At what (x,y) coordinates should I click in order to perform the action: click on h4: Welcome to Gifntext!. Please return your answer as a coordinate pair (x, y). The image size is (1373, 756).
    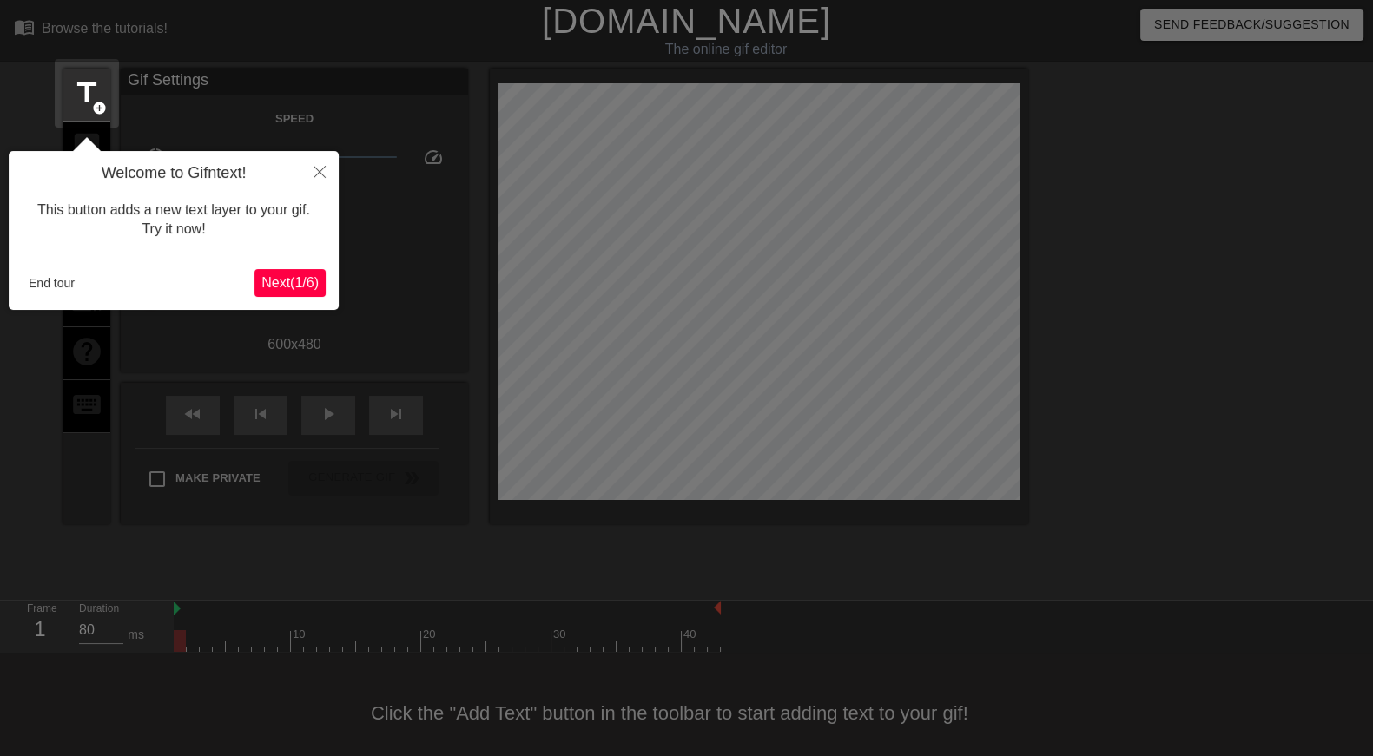
    Looking at the image, I should click on (174, 174).